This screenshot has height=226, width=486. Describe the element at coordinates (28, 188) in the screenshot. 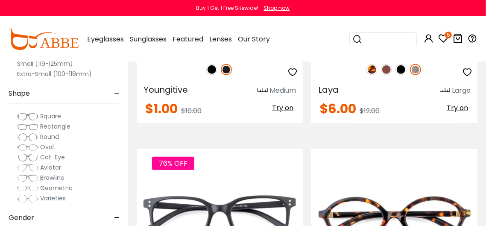

I see `img: Geometric.png` at that location.